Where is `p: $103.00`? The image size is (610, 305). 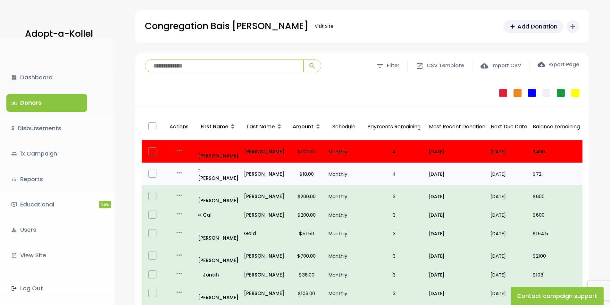 p: $103.00 is located at coordinates (306, 294).